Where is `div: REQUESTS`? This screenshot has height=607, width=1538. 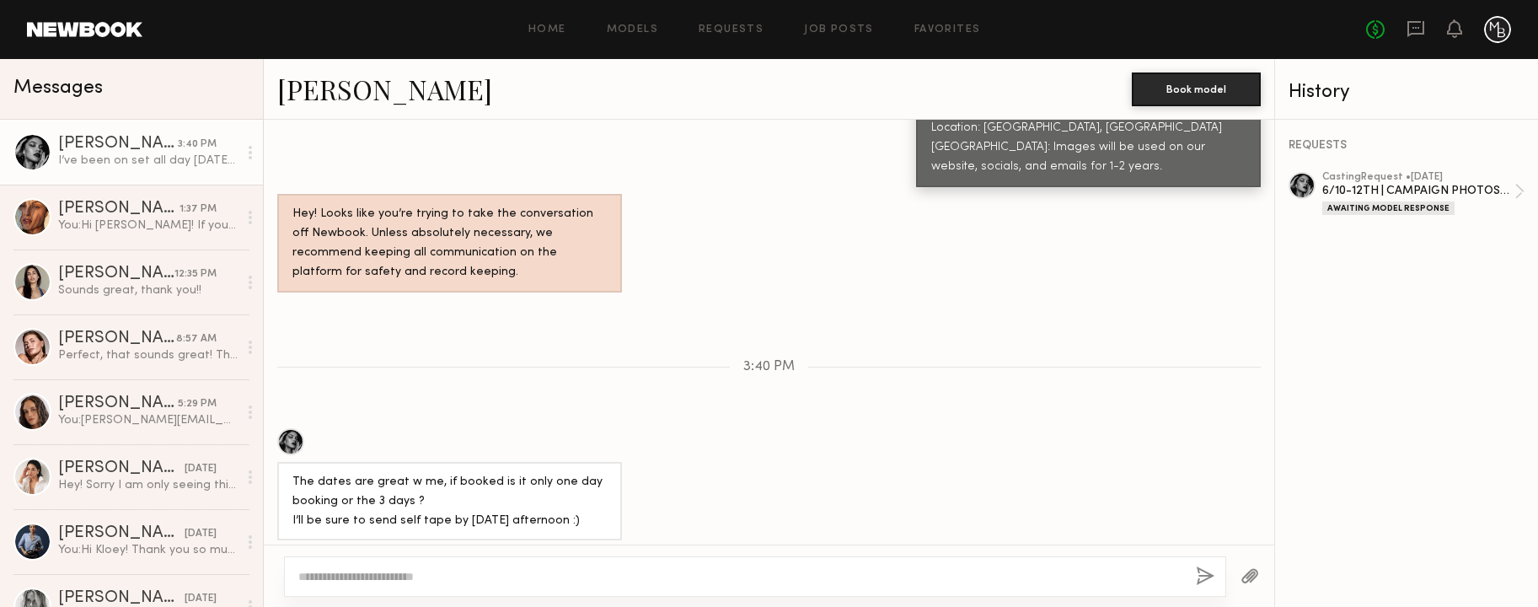
div: REQUESTS is located at coordinates (1407, 146).